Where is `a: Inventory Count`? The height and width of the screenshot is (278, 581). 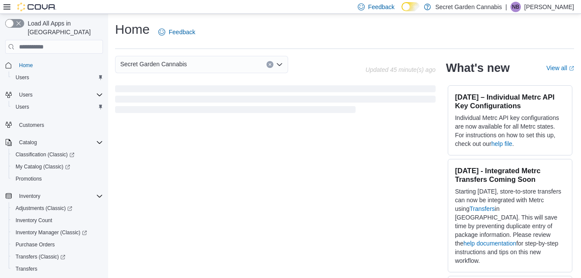
a: Inventory Count is located at coordinates (34, 220).